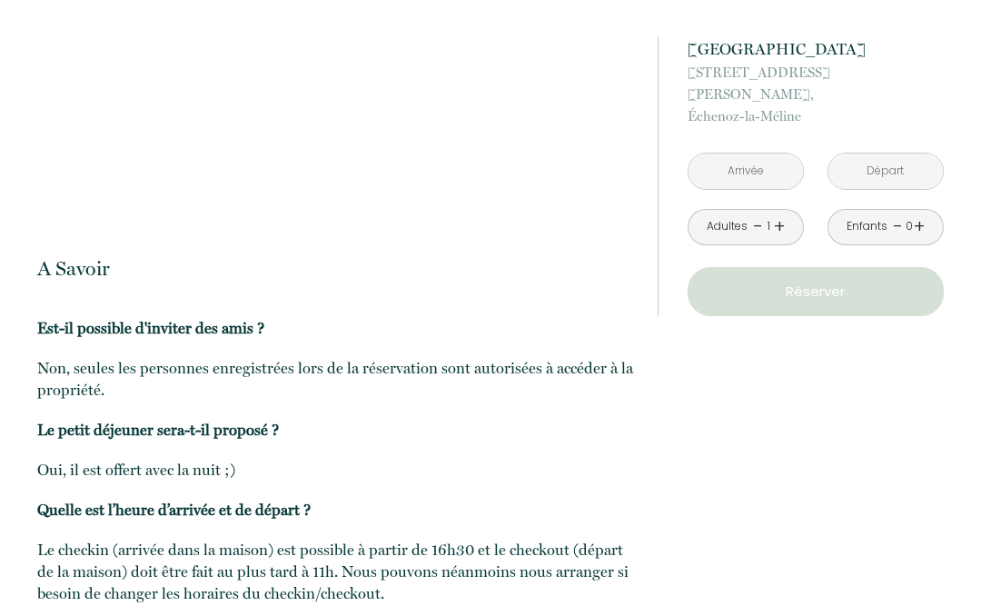  Describe the element at coordinates (727, 226) in the screenshot. I see `div: Adultes` at that location.